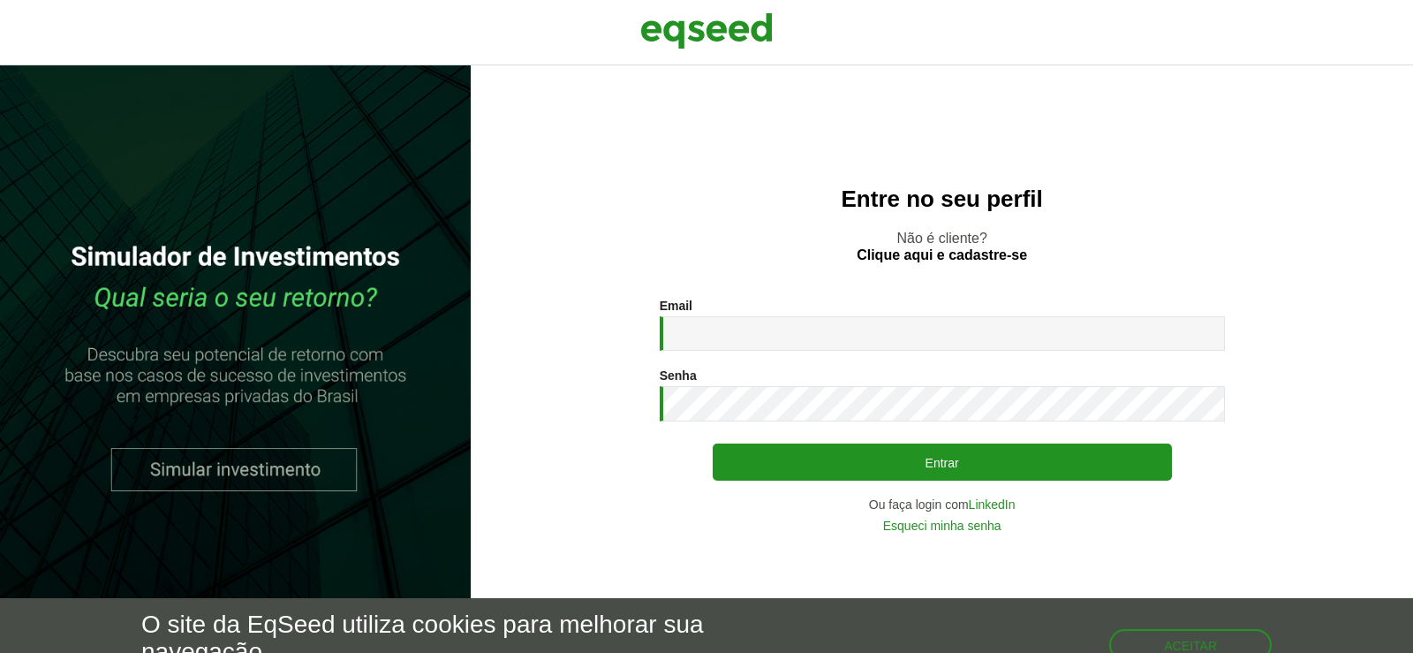 The width and height of the screenshot is (1413, 653). I want to click on label: Email, so click(676, 306).